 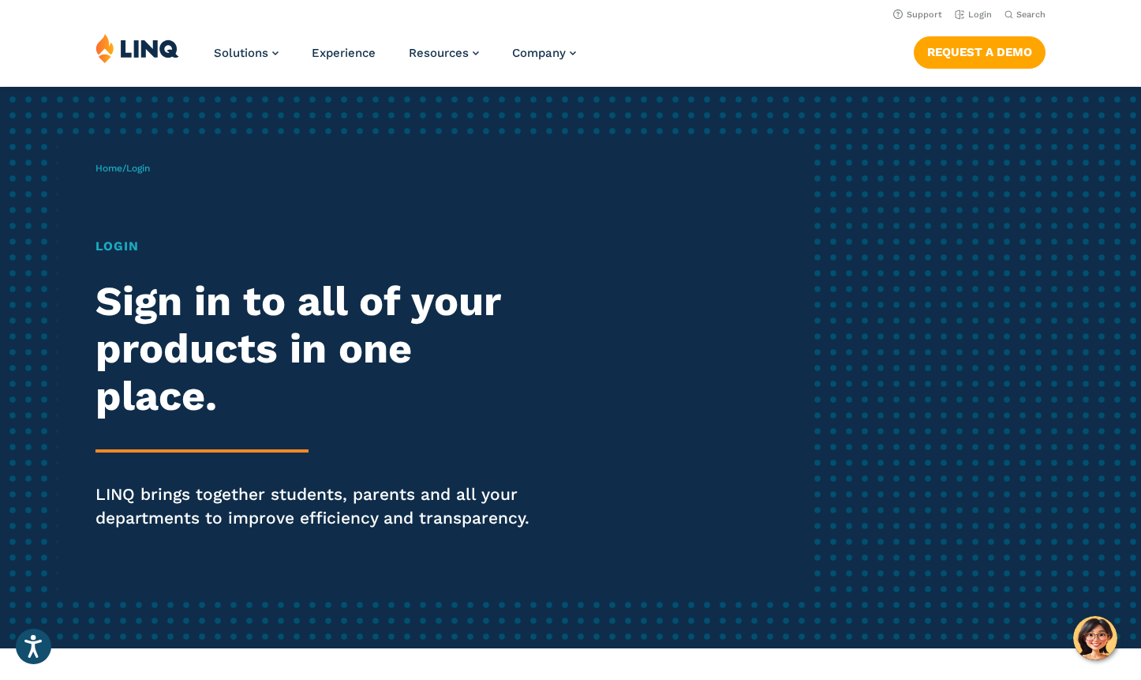 I want to click on span: Company, so click(x=539, y=53).